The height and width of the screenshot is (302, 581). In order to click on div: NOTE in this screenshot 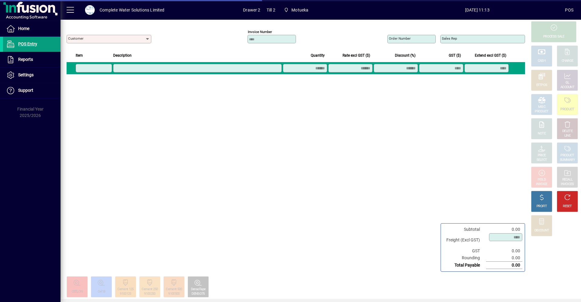, I will do `click(542, 133)`.